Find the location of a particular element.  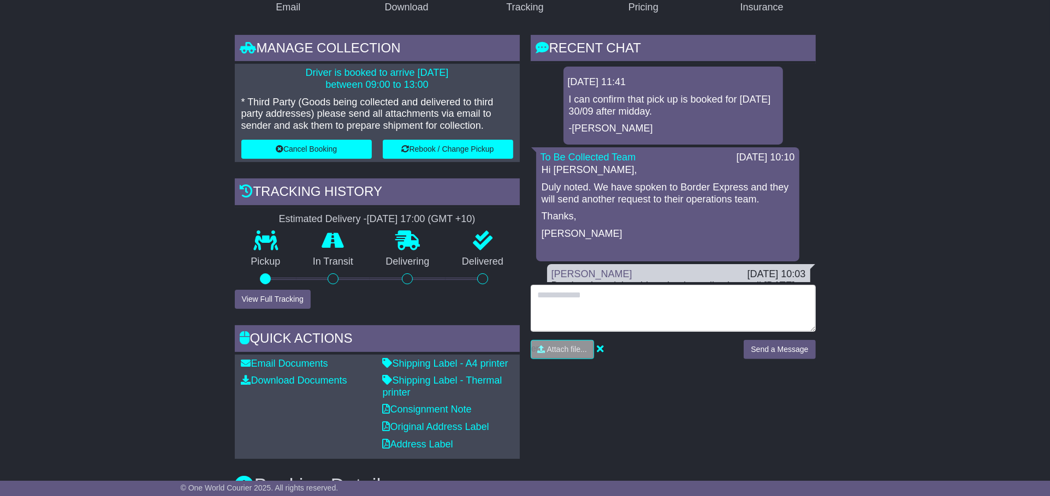

button: View Full Tracking is located at coordinates (272, 299).